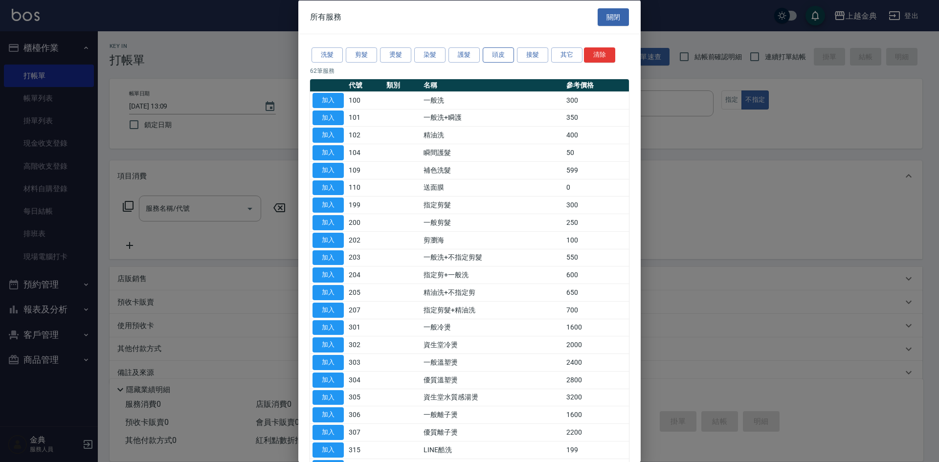 This screenshot has height=462, width=939. I want to click on td: 一般洗+不指定剪髮, so click(492, 258).